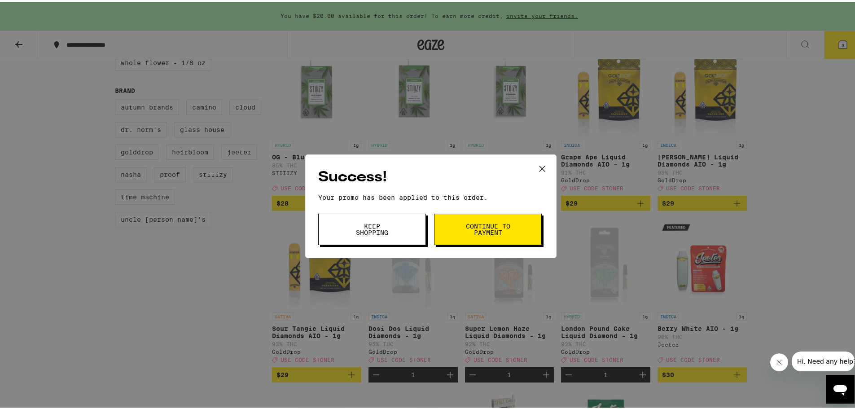 The width and height of the screenshot is (855, 409). What do you see at coordinates (372, 228) in the screenshot?
I see `span: Keep Shopping` at bounding box center [372, 228].